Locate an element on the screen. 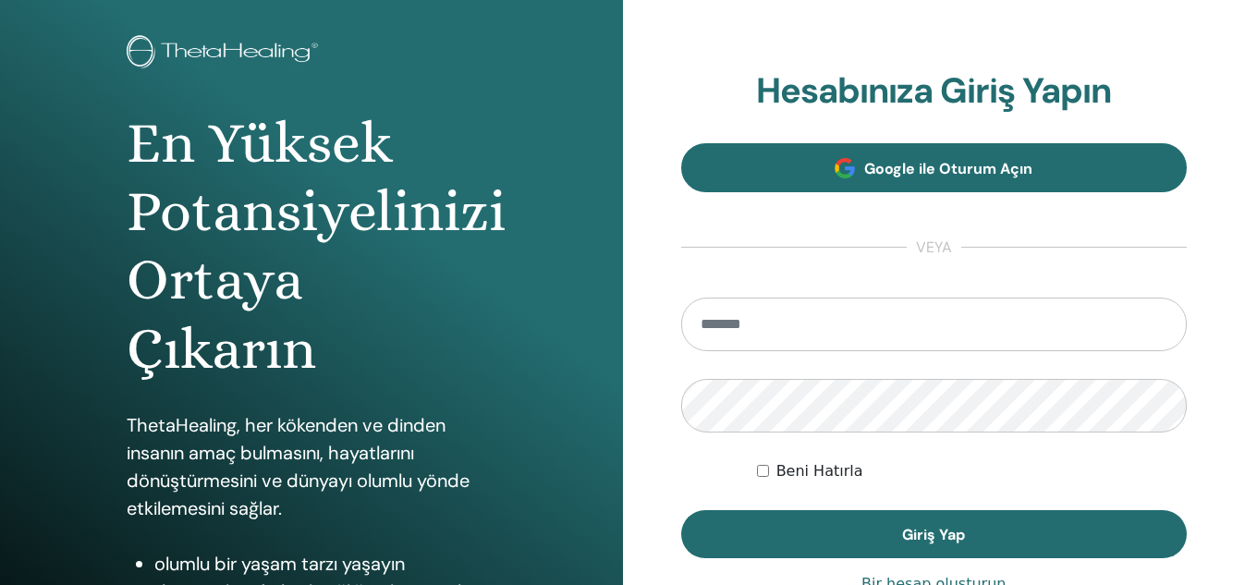 This screenshot has height=585, width=1245. div: Beni süresiz olarak veya manuel olarak çıkış yapana kadar kimlik doğrulamalı tut is located at coordinates (972, 472).